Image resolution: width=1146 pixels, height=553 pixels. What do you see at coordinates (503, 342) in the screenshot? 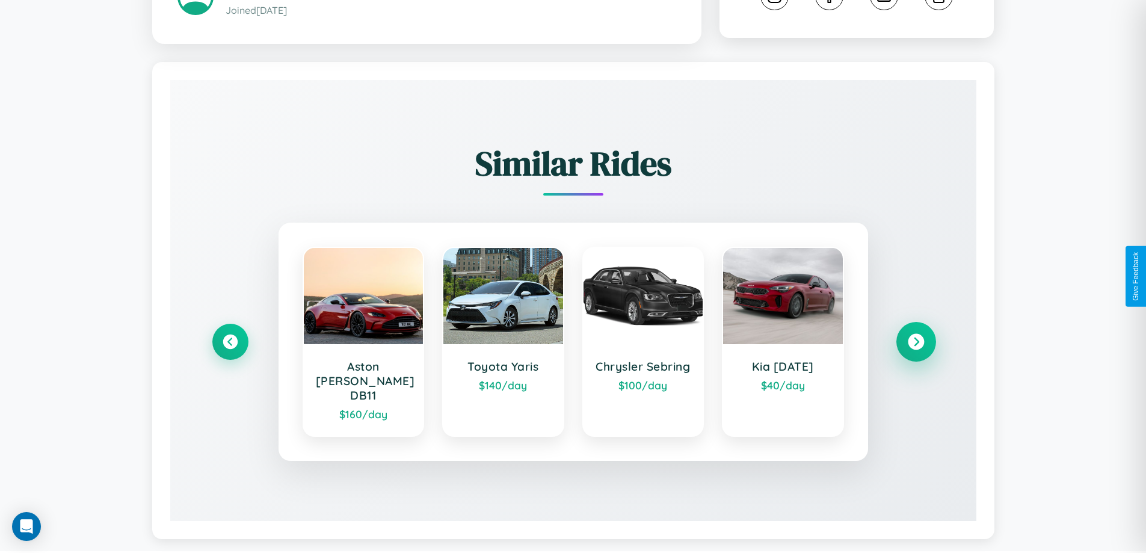
I see `a: Toyota Yaris$140/day` at bounding box center [503, 342].